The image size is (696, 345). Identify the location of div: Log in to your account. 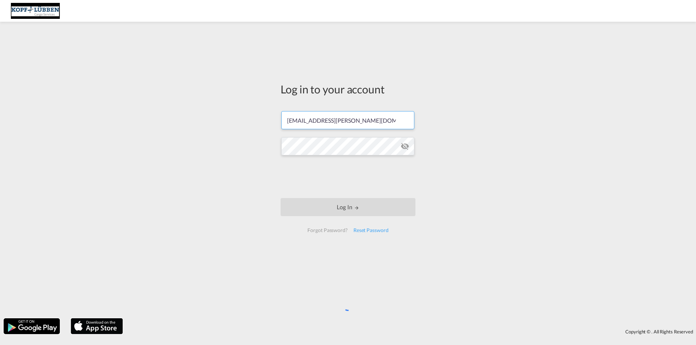
(348, 89).